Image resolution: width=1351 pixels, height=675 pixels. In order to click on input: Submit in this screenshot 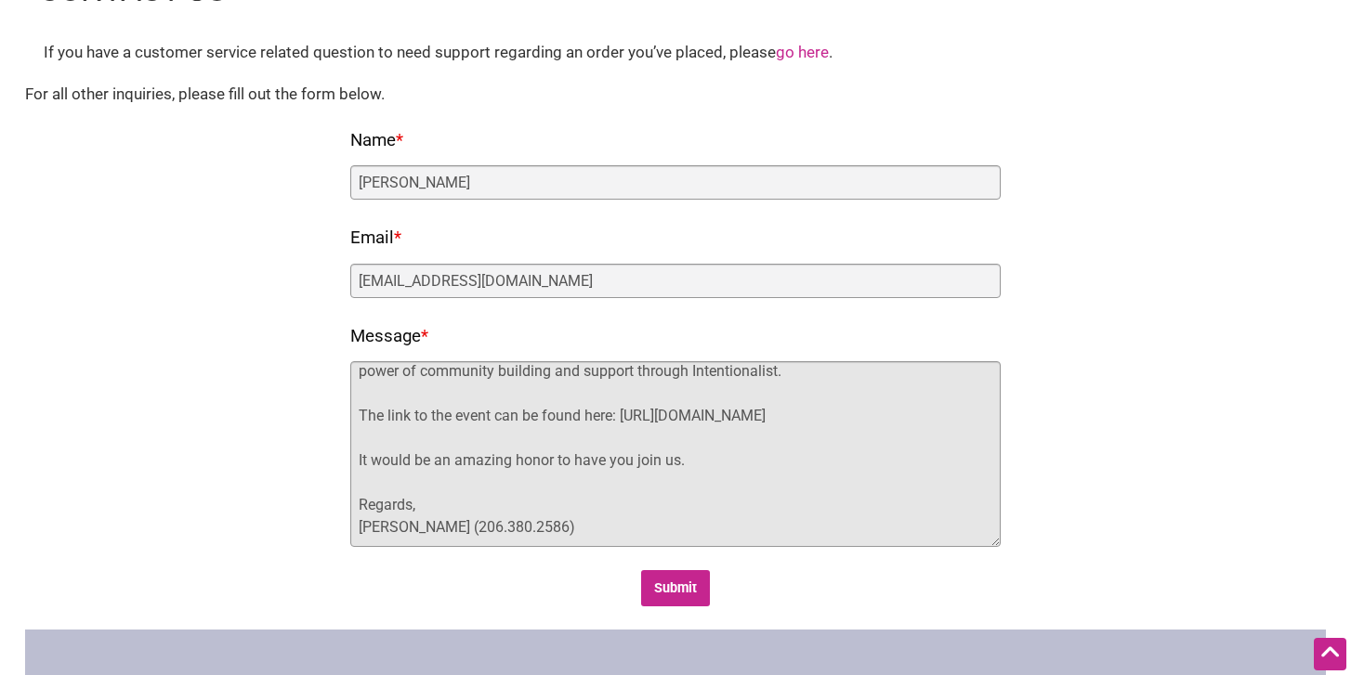, I will do `click(675, 588)`.